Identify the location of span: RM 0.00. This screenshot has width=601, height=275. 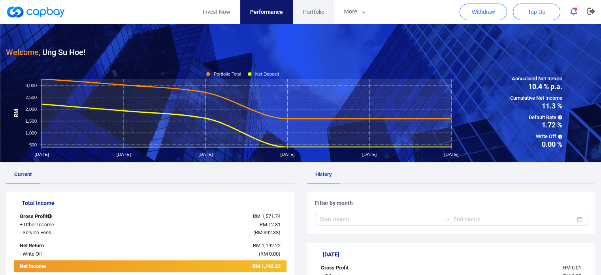
(269, 253).